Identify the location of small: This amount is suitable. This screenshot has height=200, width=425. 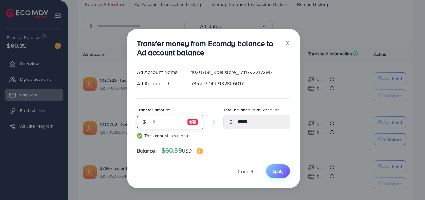
(170, 135).